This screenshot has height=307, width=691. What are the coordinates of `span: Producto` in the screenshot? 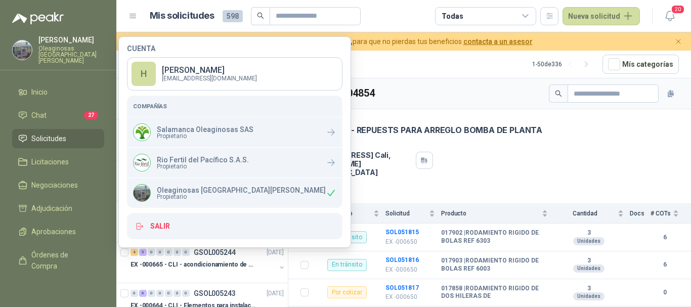 It's located at (490, 213).